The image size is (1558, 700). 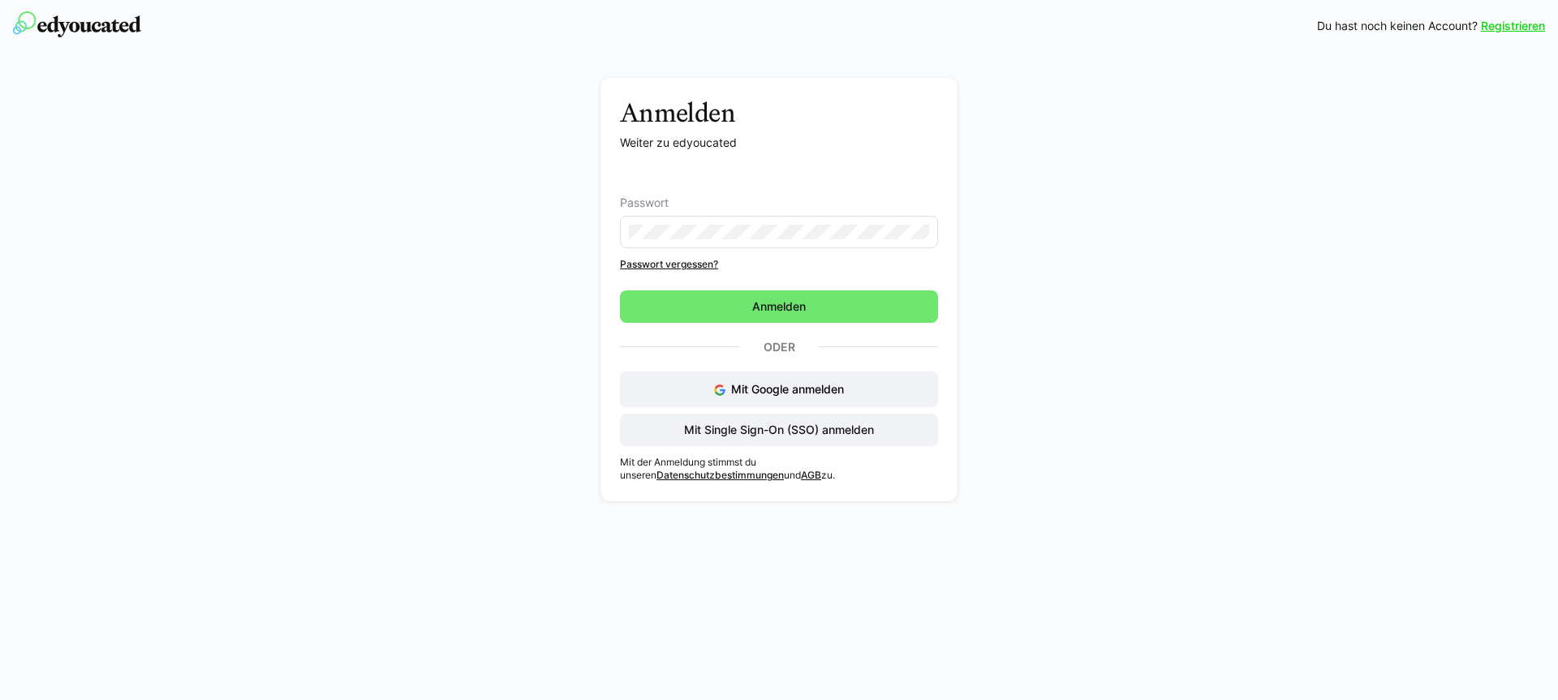 I want to click on a: Datenschutzbestimmungen, so click(x=720, y=475).